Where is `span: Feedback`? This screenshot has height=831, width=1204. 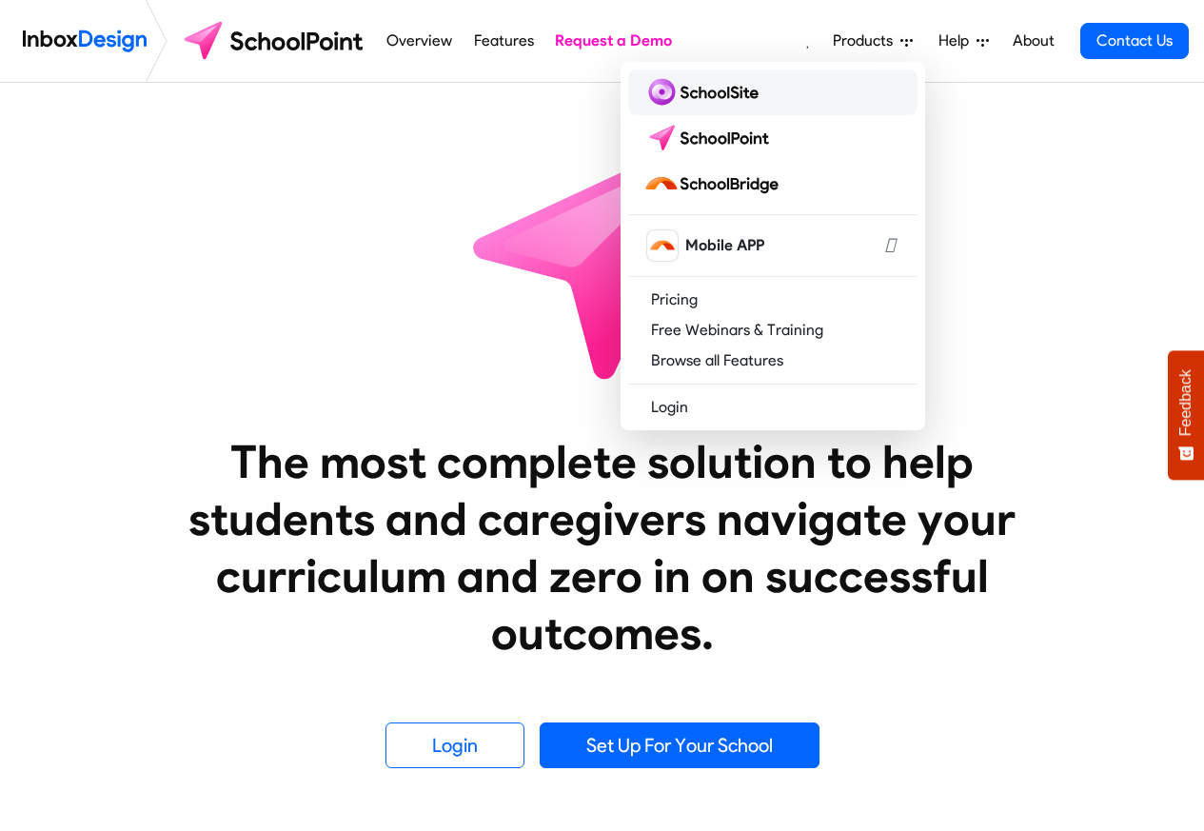
span: Feedback is located at coordinates (1186, 403).